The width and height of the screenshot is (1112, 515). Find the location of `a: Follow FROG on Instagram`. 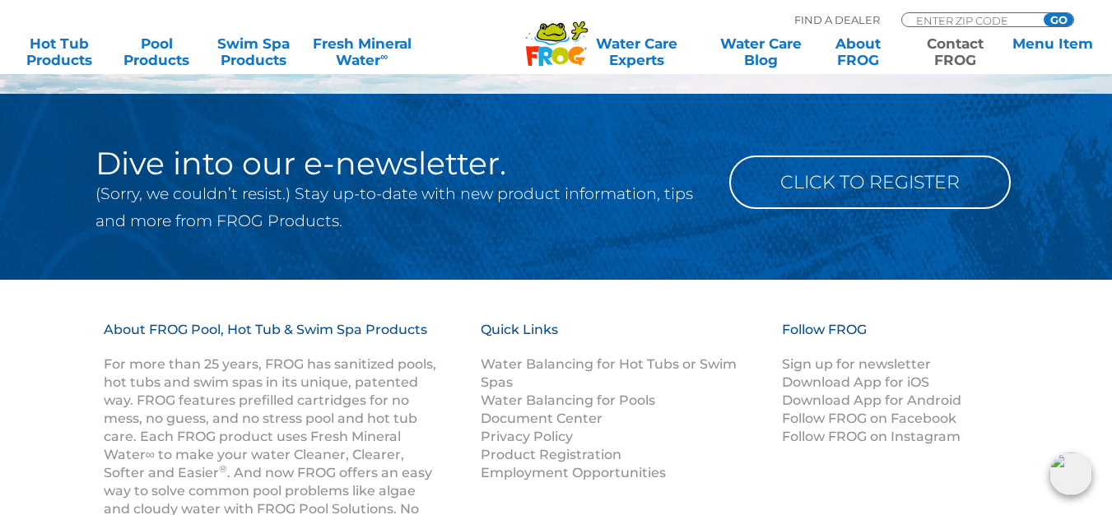

a: Follow FROG on Instagram is located at coordinates (871, 436).